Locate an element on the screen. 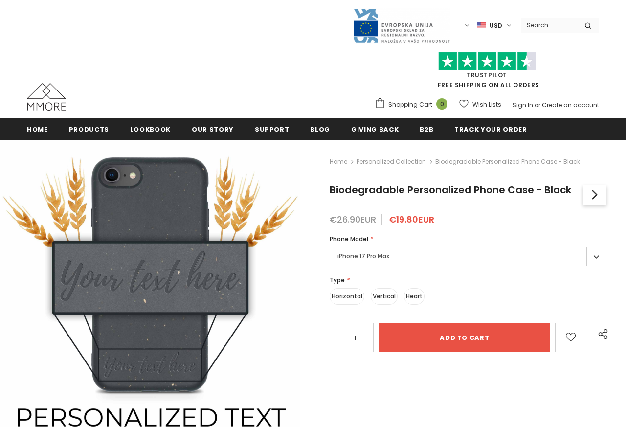  span: Our Story is located at coordinates (213, 129).